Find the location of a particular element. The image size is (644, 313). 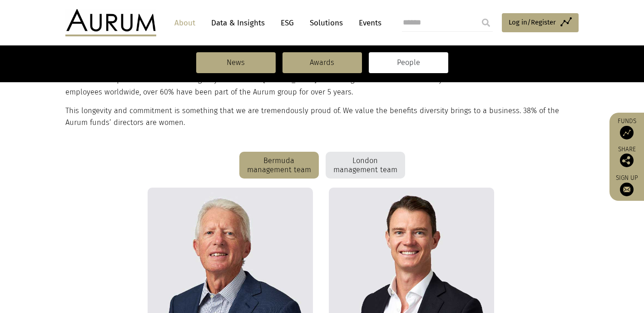

img: Share this post is located at coordinates (627, 160).